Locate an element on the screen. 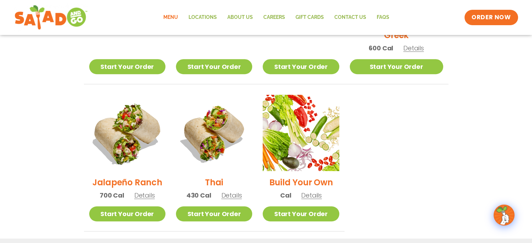 This screenshot has height=243, width=532. a: Locations is located at coordinates (203, 18).